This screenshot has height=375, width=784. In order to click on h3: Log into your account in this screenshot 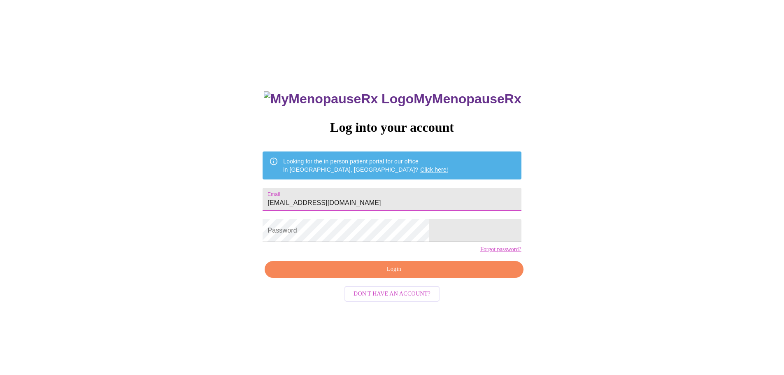, I will do `click(392, 127)`.